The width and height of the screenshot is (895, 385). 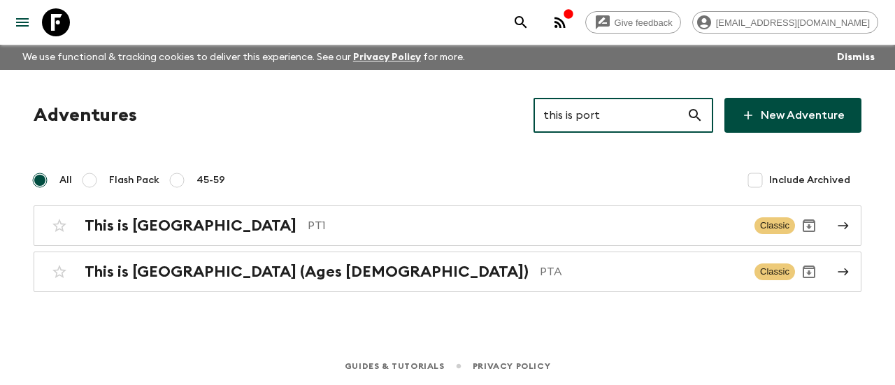 What do you see at coordinates (22, 22) in the screenshot?
I see `button: menu` at bounding box center [22, 22].